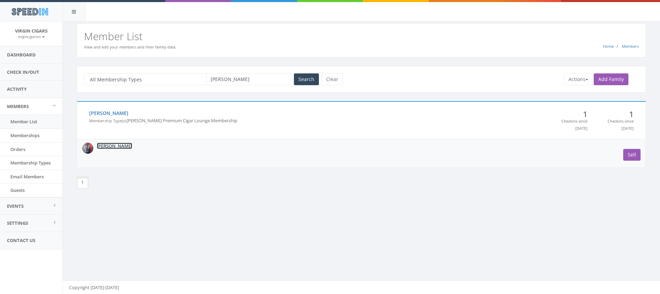  I want to click on button: Clear, so click(332, 79).